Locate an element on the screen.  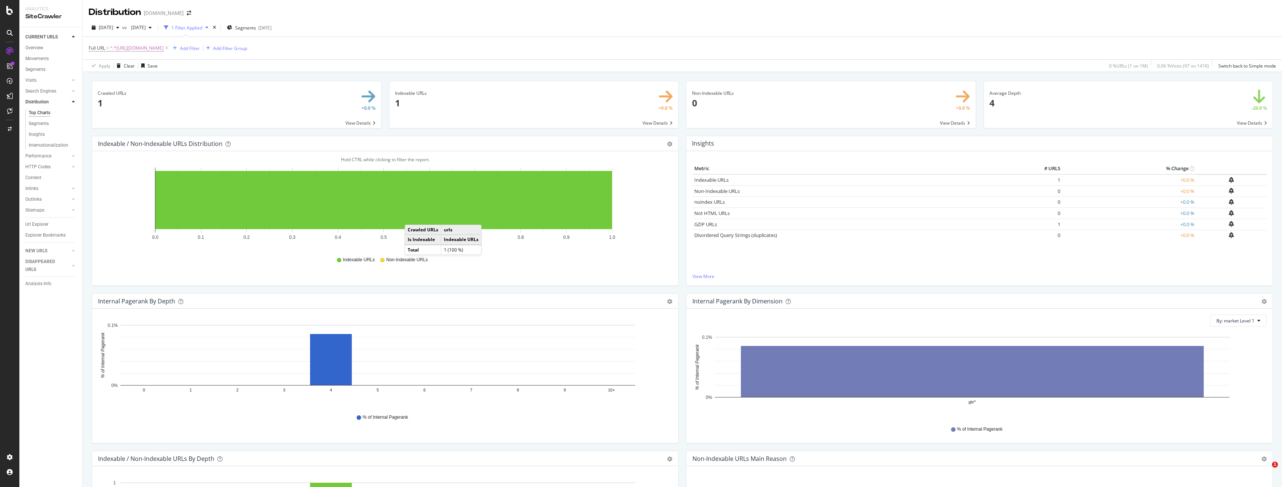
td: 1 (100 %) is located at coordinates (462, 249).